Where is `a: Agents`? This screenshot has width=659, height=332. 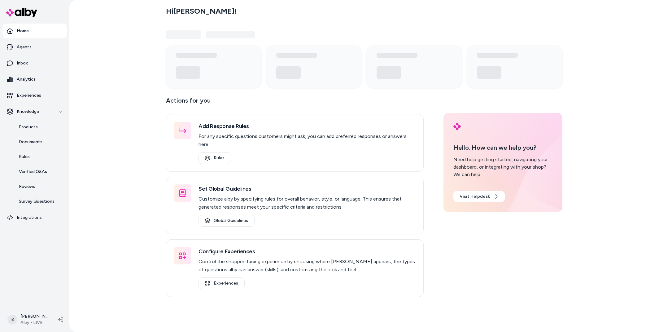 a: Agents is located at coordinates (35, 47).